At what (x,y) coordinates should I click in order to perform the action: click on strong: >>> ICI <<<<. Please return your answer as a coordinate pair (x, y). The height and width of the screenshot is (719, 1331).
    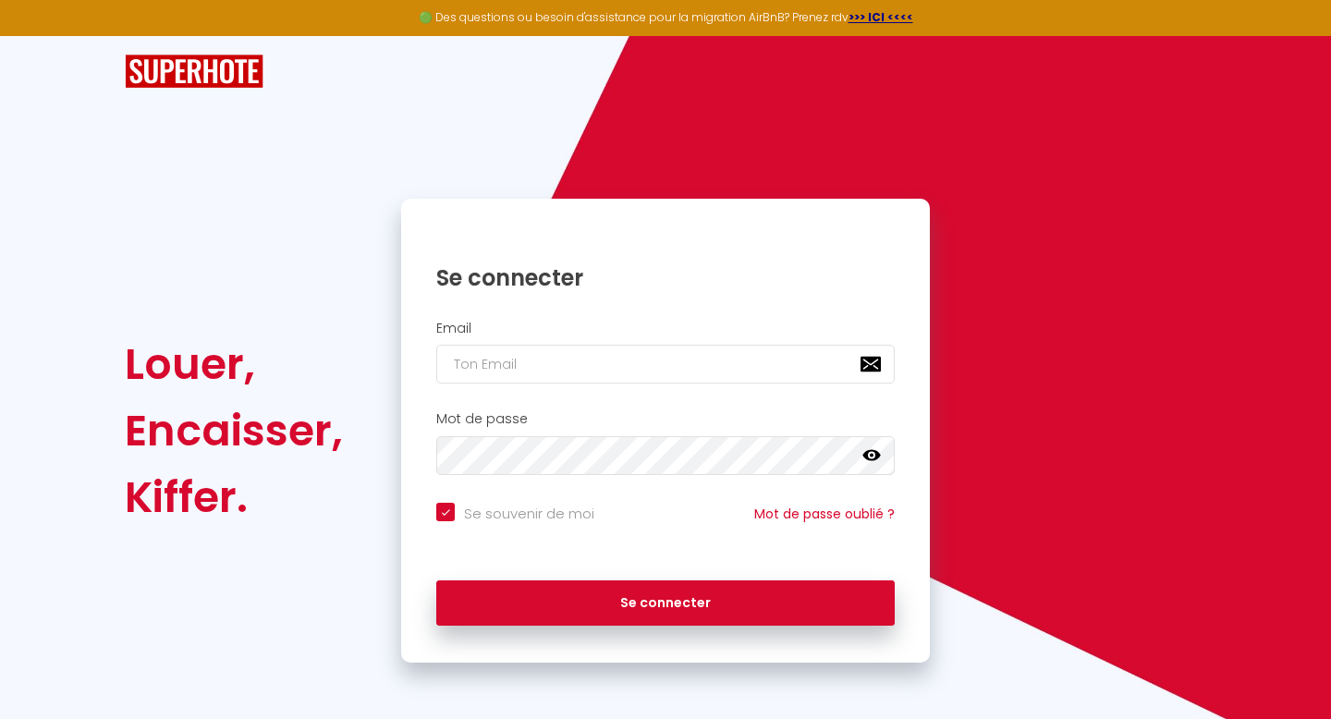
    Looking at the image, I should click on (881, 17).